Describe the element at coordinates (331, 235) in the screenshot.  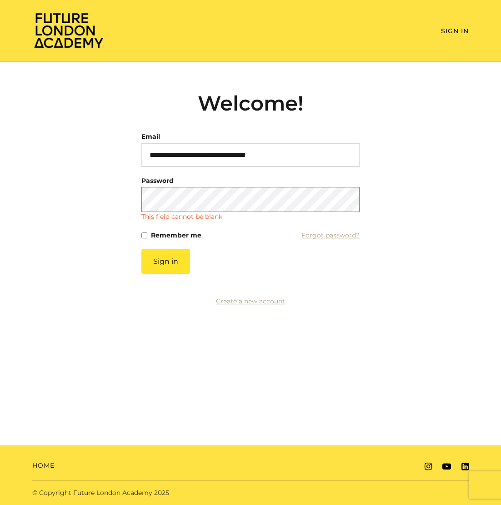
I see `a: Forgot password?` at that location.